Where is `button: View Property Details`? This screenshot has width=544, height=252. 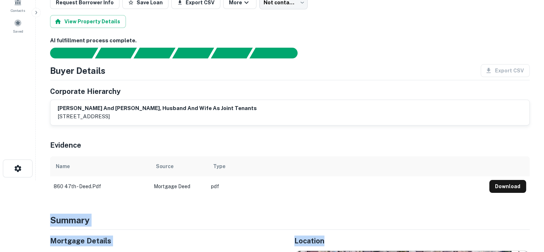
button: View Property Details is located at coordinates (88, 21).